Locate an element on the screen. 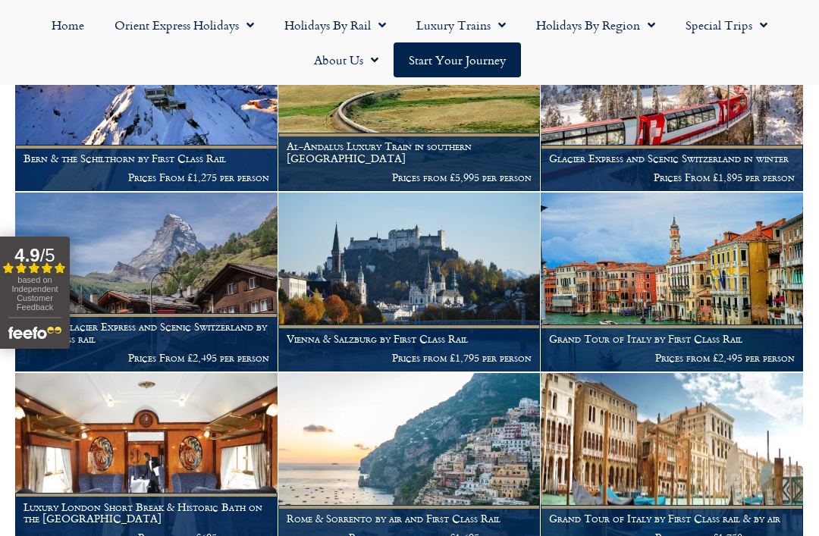 The height and width of the screenshot is (536, 819). p: Prices From £1,895 per person is located at coordinates (672, 177).